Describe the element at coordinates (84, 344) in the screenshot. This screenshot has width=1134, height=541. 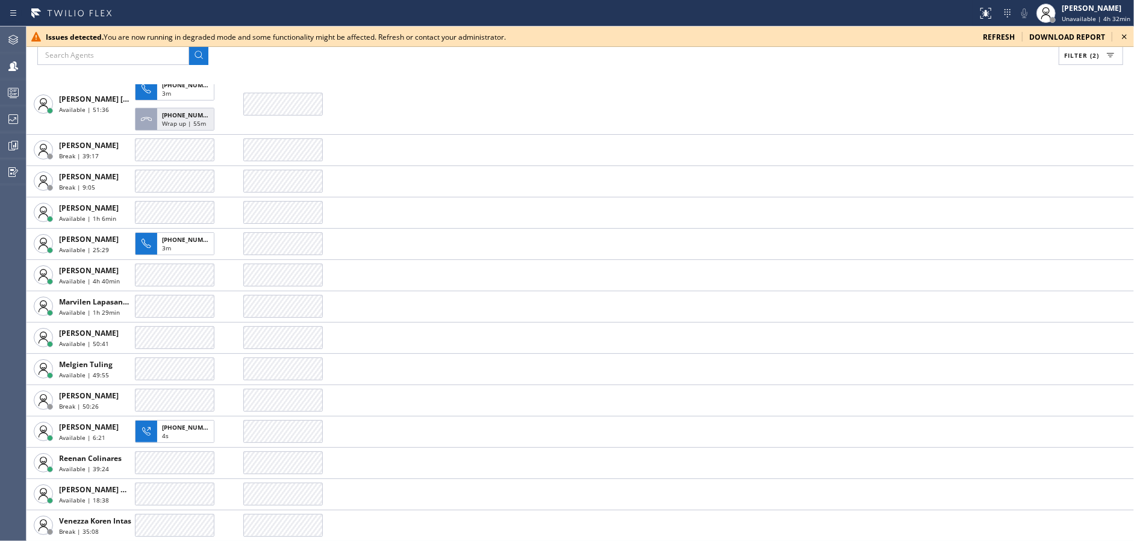
I see `span: Available | 50:41` at that location.